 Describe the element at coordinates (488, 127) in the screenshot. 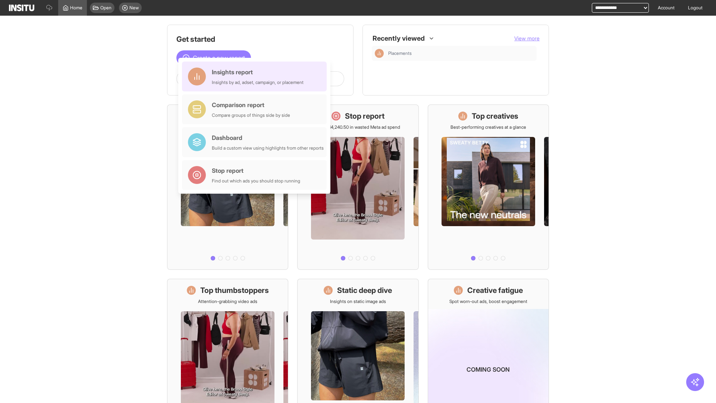

I see `p: Best-performing creatives at a glance` at that location.